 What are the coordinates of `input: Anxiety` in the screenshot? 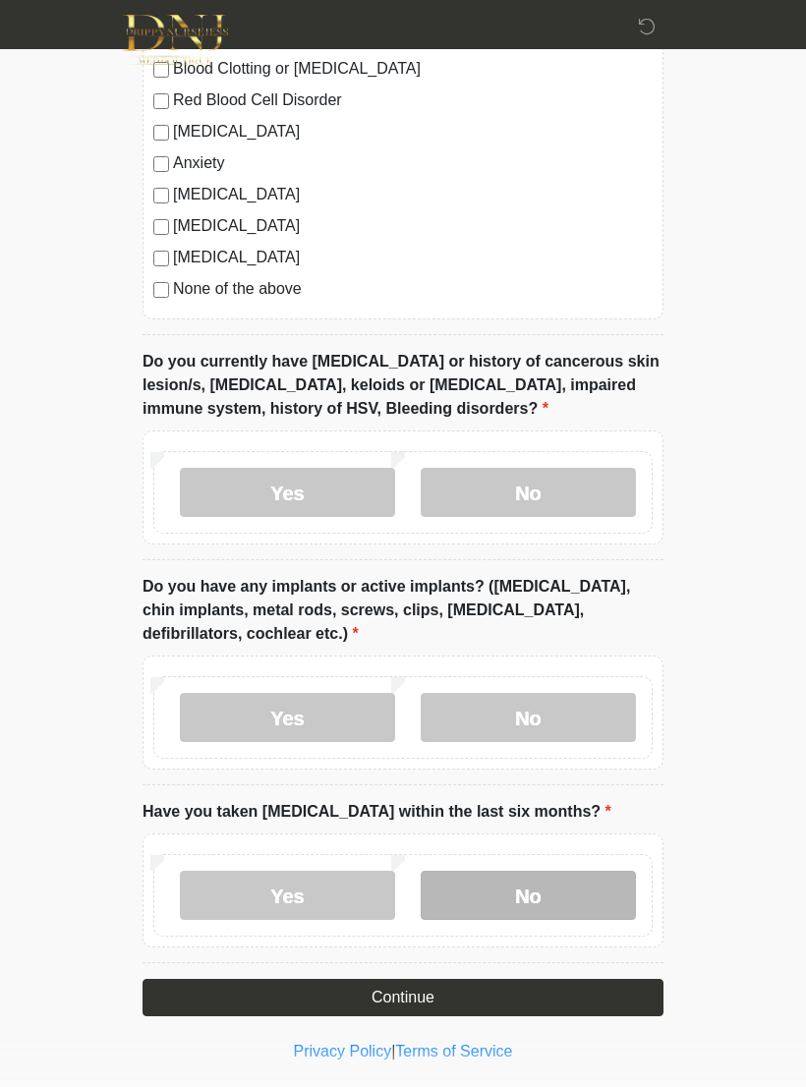 It's located at (161, 164).